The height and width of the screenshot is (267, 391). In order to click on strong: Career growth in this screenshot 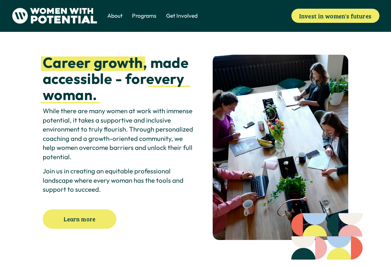, I will do `click(93, 62)`.